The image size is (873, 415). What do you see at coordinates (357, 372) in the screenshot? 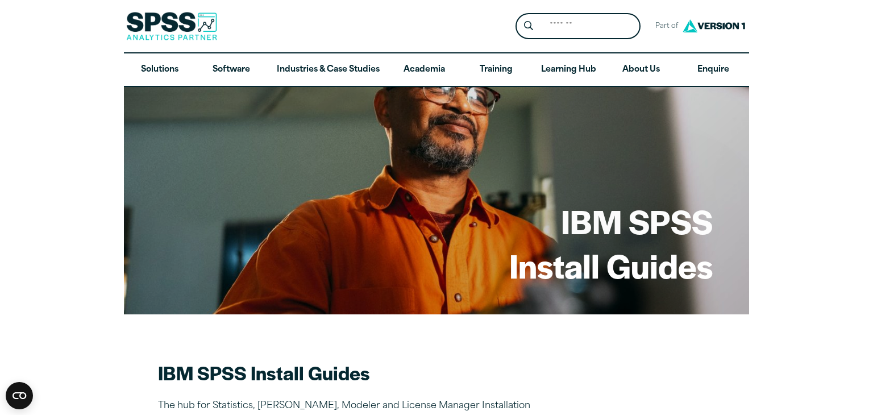
I see `h2: IBM SPSS Install Guides` at bounding box center [357, 372].